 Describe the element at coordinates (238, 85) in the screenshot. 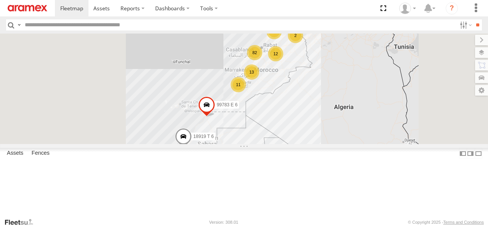

I see `div: 11` at that location.